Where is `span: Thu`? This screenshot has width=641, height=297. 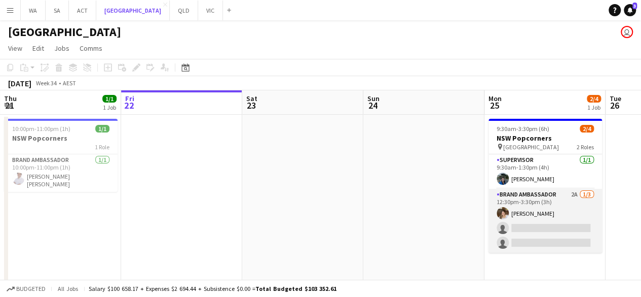
span: Thu is located at coordinates (10, 98).